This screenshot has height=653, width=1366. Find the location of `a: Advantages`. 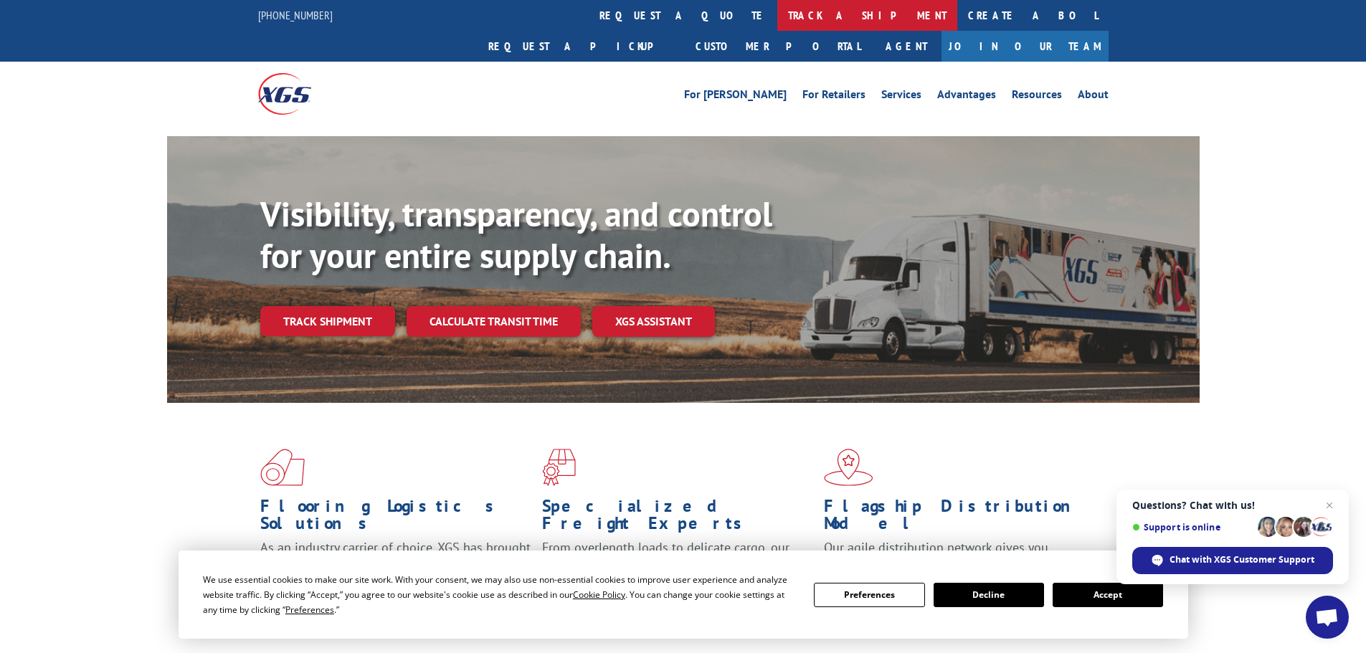

a: Advantages is located at coordinates (967, 97).